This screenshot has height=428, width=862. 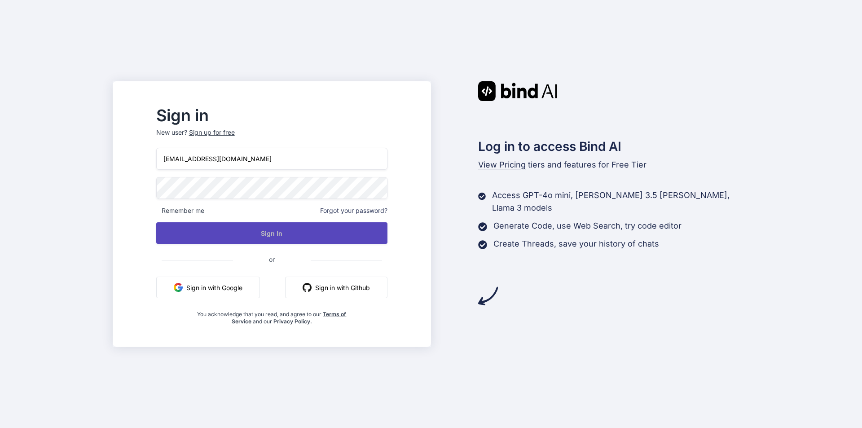 What do you see at coordinates (208, 287) in the screenshot?
I see `button: Sign in with Google` at bounding box center [208, 287].